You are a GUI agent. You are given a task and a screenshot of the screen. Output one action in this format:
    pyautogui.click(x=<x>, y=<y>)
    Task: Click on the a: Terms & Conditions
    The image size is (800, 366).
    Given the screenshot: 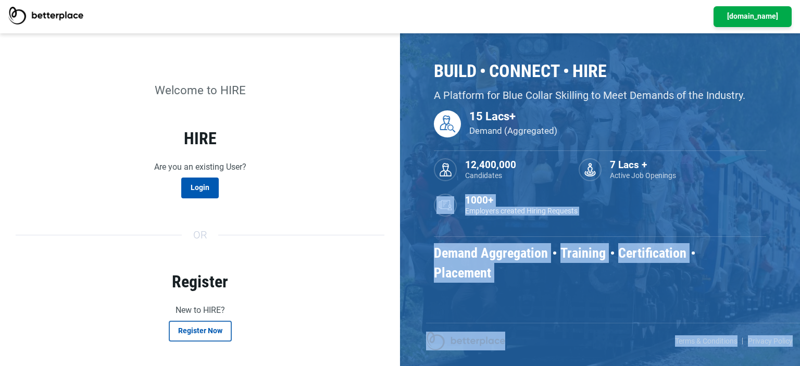 What is the action you would take?
    pyautogui.click(x=706, y=341)
    